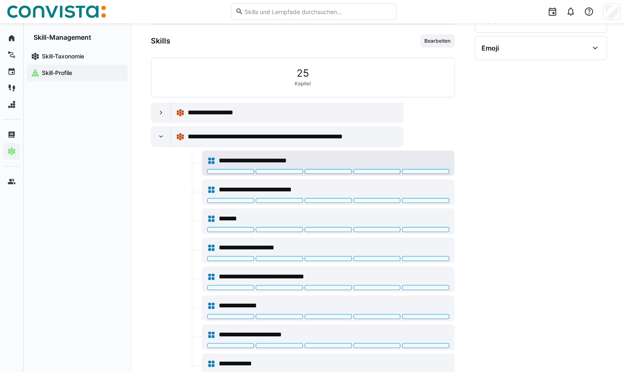 The height and width of the screenshot is (372, 627). What do you see at coordinates (160, 41) in the screenshot?
I see `h3: Skills` at bounding box center [160, 41].